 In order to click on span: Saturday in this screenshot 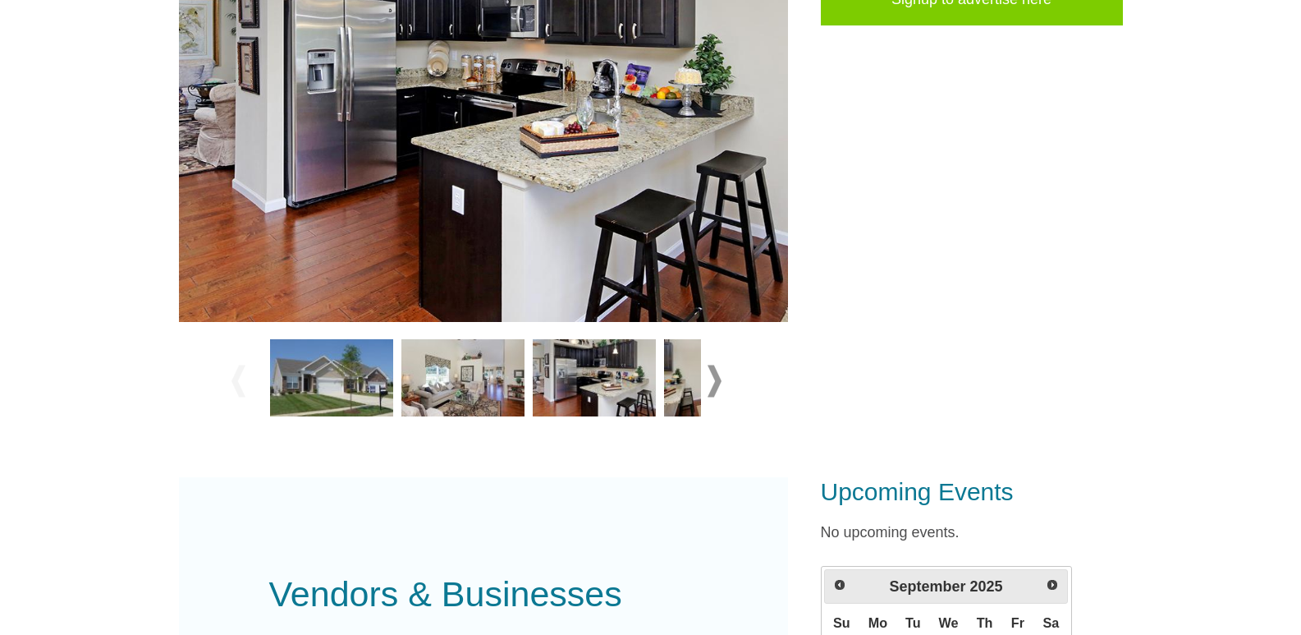, I will do `click(1051, 622)`.